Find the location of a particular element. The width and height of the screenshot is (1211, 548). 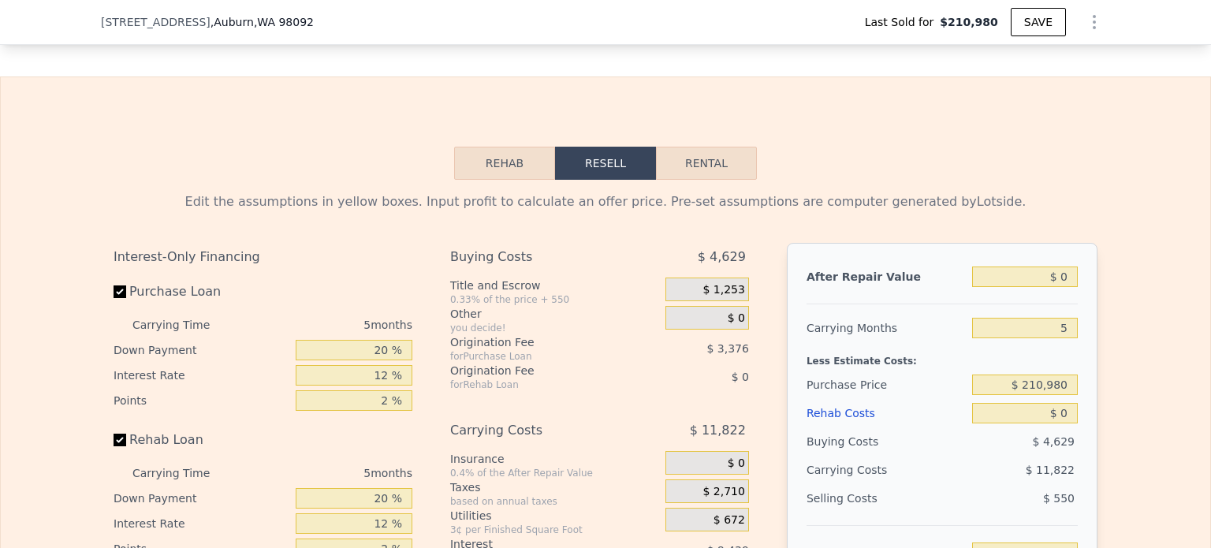

button: Rehab is located at coordinates (505, 163).